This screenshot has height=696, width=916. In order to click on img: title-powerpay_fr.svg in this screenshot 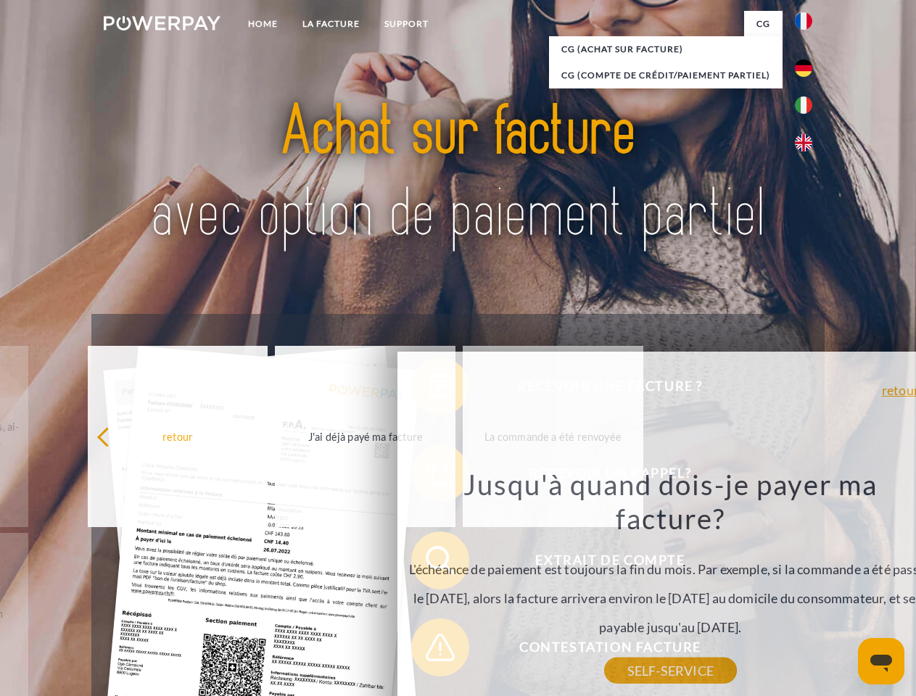, I will do `click(458, 173)`.